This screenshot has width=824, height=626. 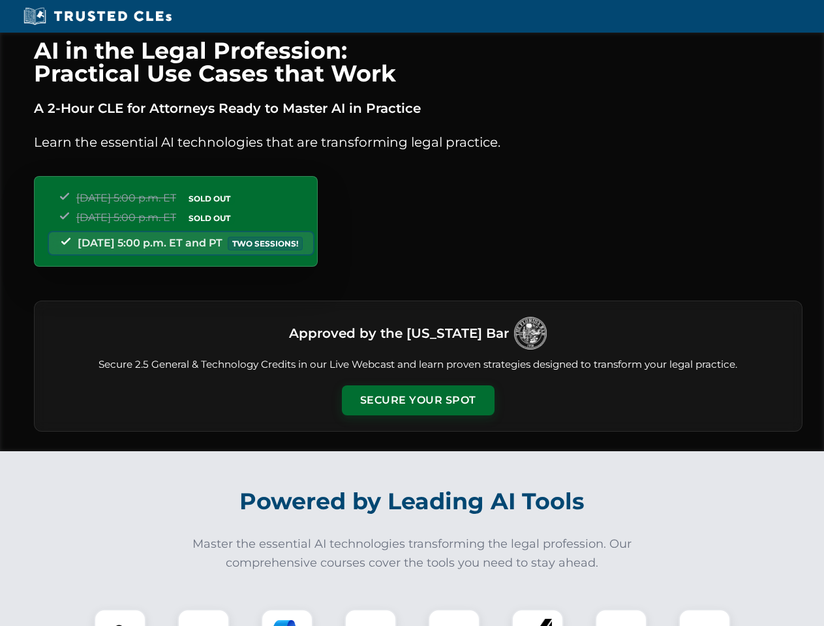 What do you see at coordinates (412, 554) in the screenshot?
I see `p: Master the essential AI technologies transforming the legal profession. Our comprehensive courses...` at bounding box center [412, 554].